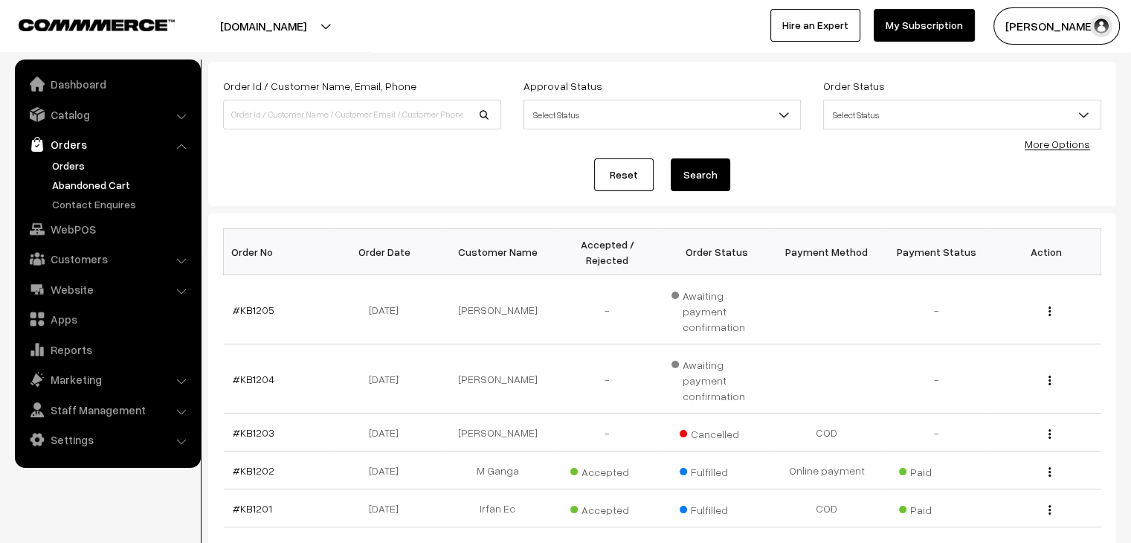  Describe the element at coordinates (122, 204) in the screenshot. I see `a: Contact Enquires` at that location.